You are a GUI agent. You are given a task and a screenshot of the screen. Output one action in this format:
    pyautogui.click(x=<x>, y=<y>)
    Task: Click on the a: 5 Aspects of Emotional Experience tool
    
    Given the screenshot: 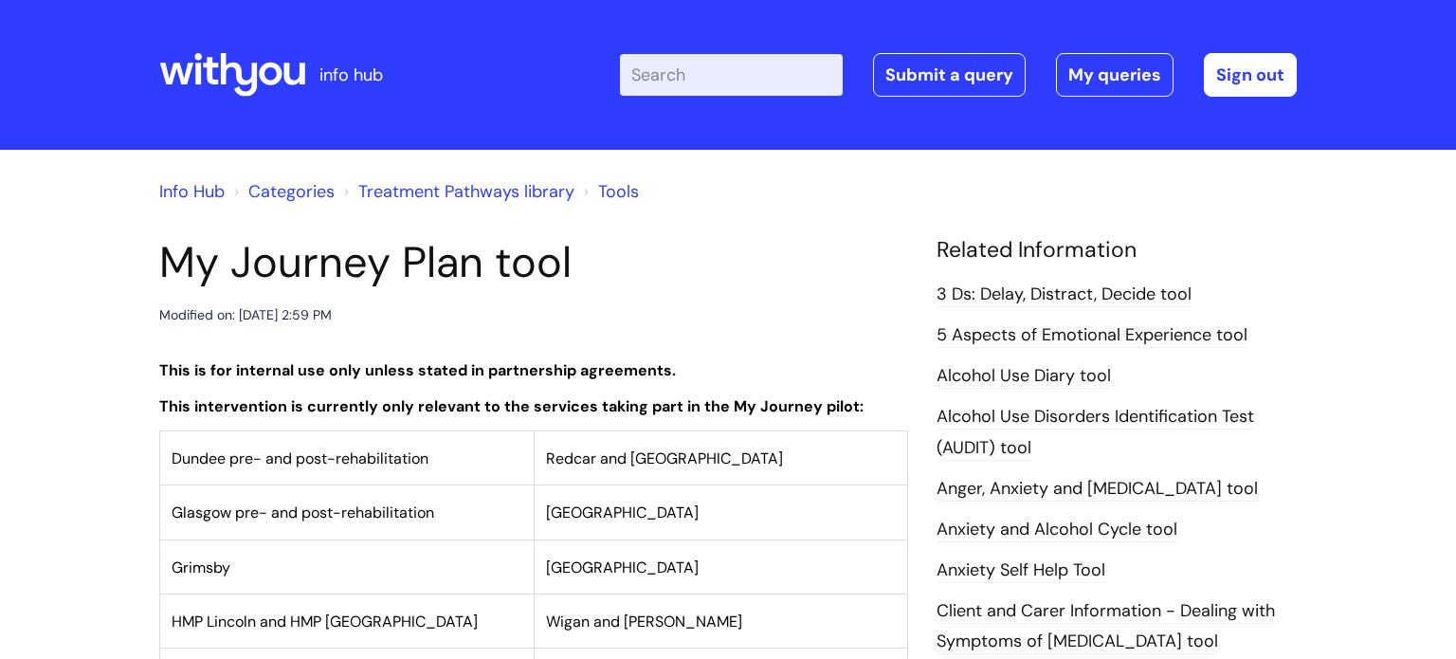 What is the action you would take?
    pyautogui.click(x=1092, y=336)
    